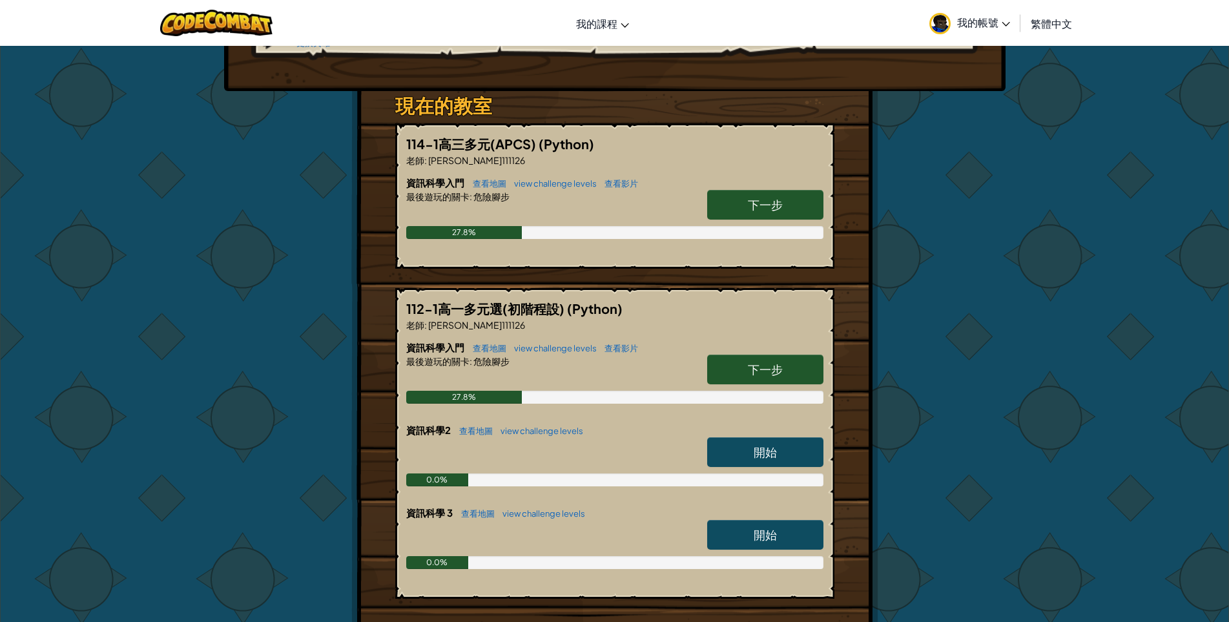  I want to click on a: 我的課程, so click(603, 23).